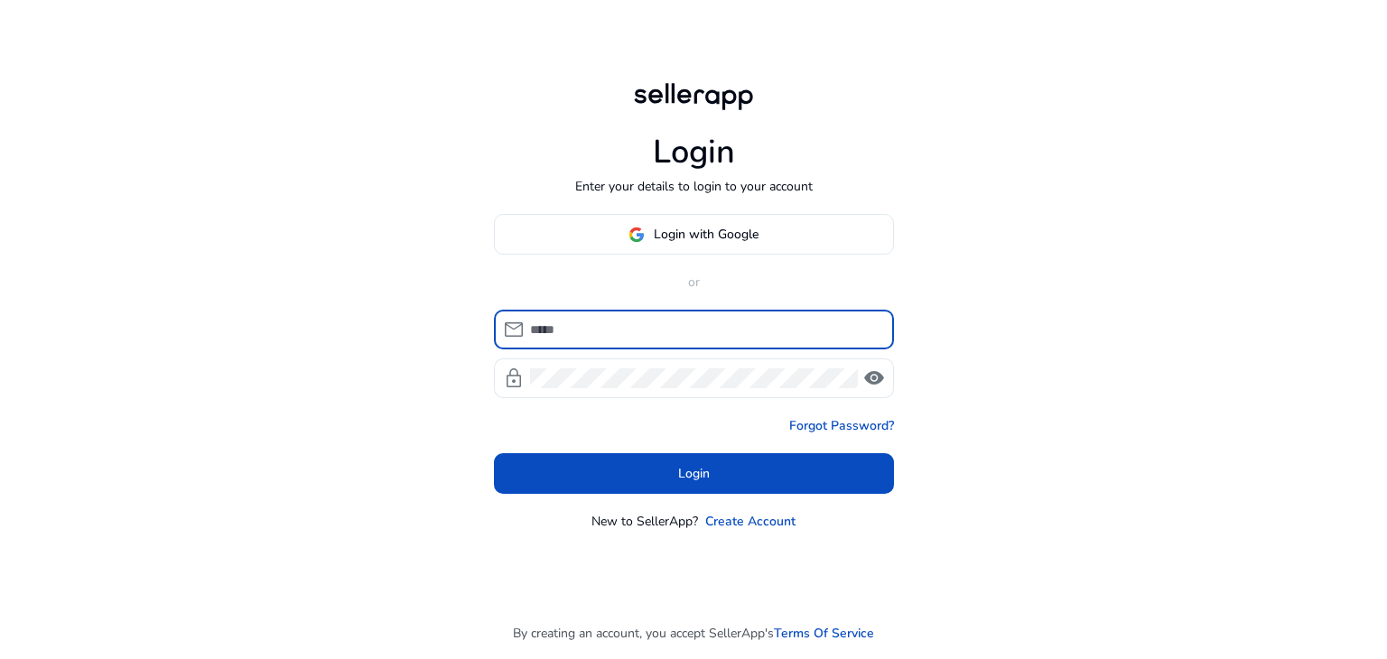  What do you see at coordinates (694, 473) in the screenshot?
I see `button: Login` at bounding box center [694, 473].